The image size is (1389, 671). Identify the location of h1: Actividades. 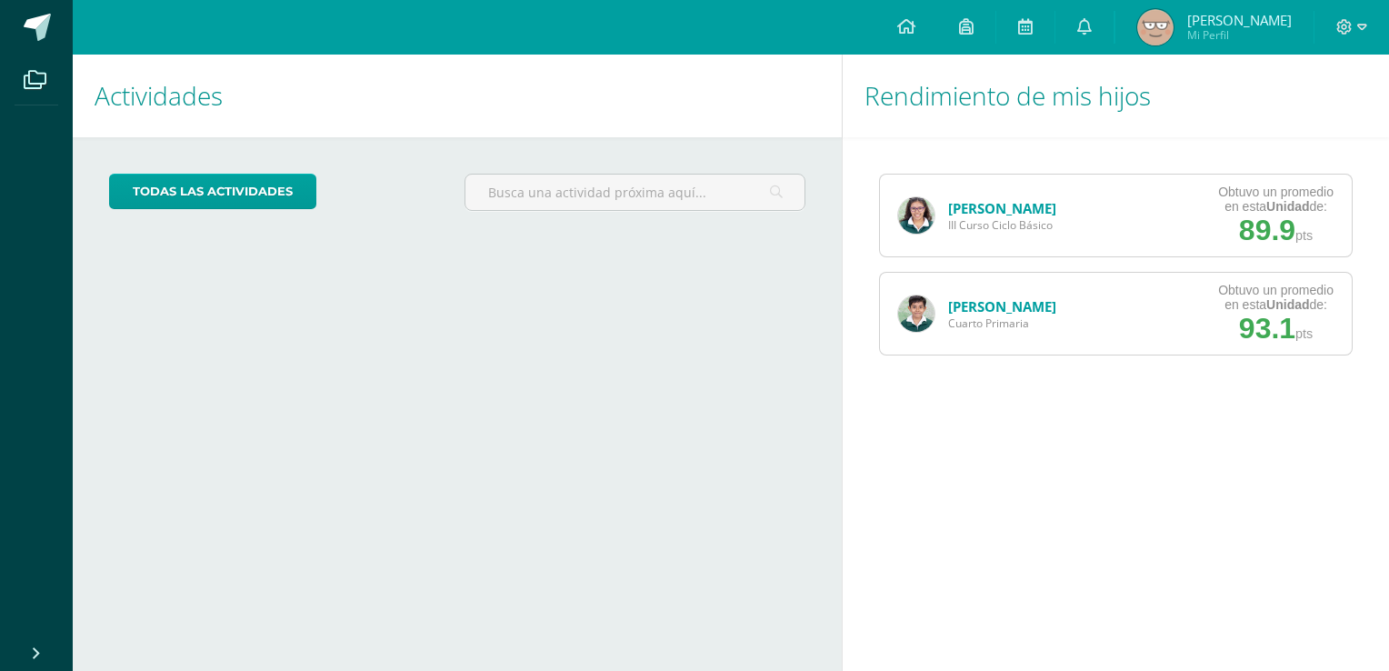
(457, 95).